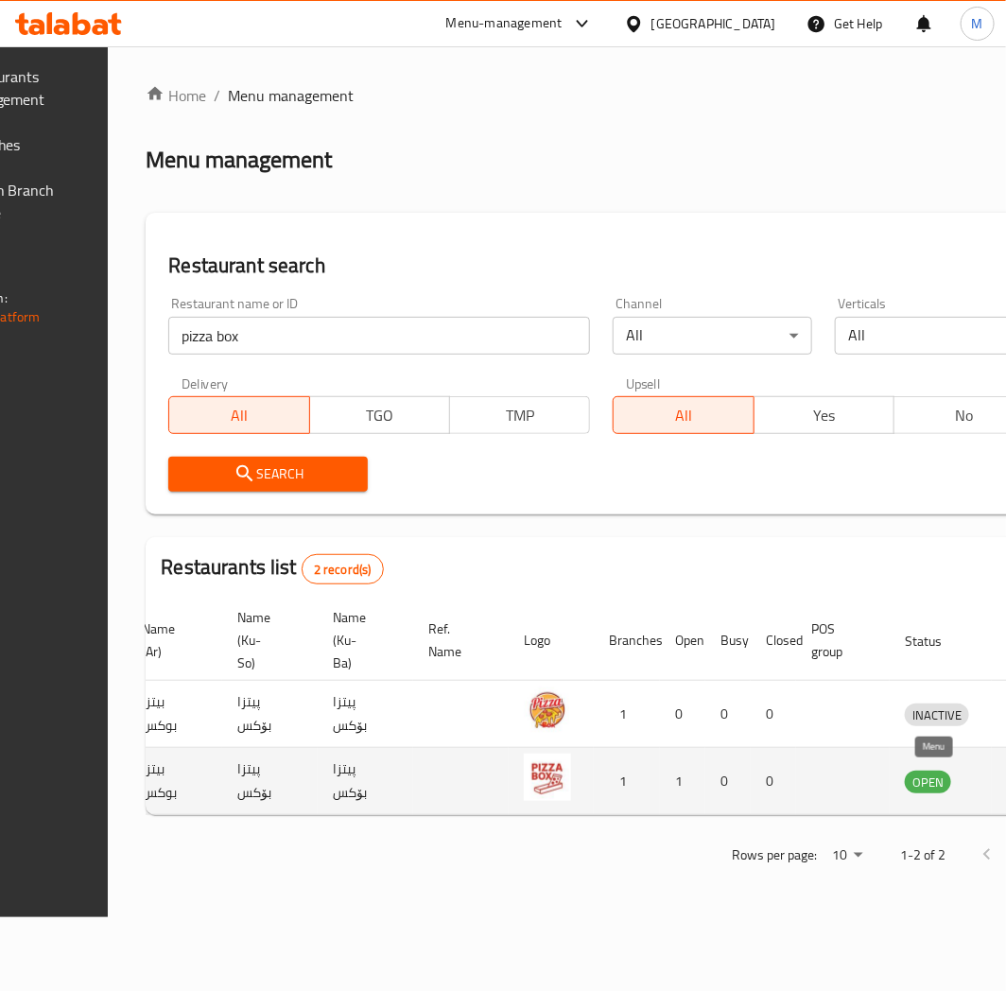 This screenshot has width=1006, height=991. Describe the element at coordinates (268, 474) in the screenshot. I see `button: Search` at that location.